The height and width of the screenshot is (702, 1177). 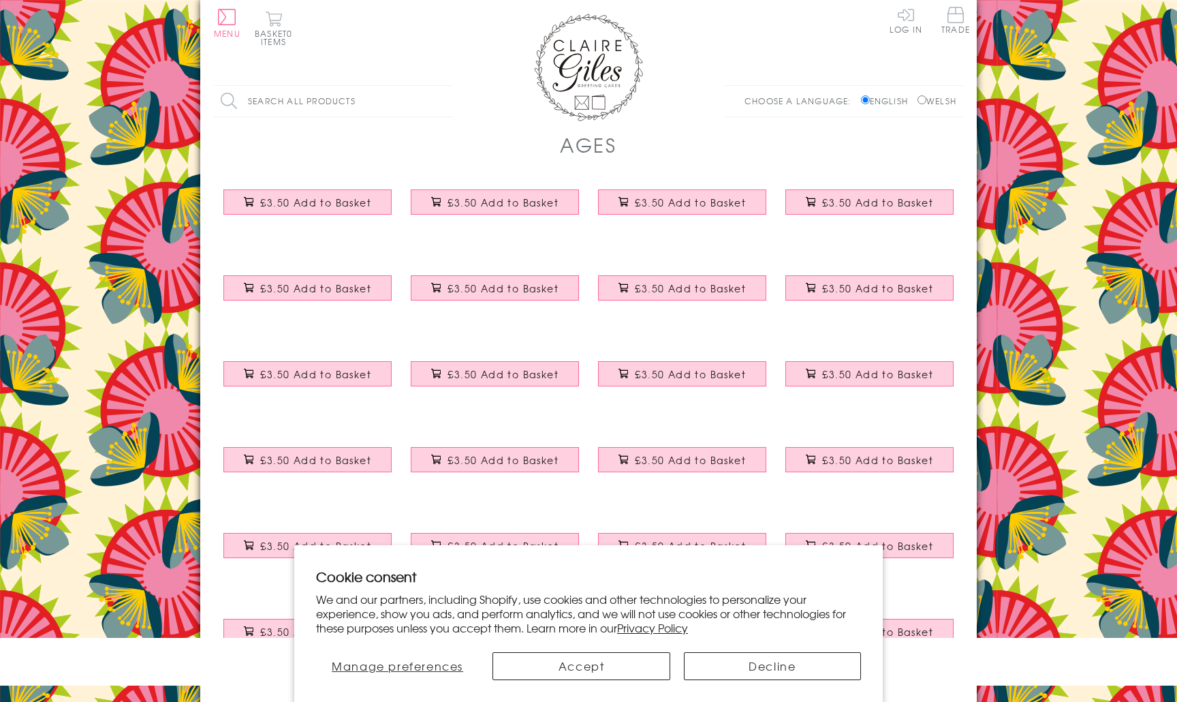 What do you see at coordinates (307, 294) in the screenshot?
I see `a: Birthday Card, Age 3 Girl Pink, Embellished with a fabric butterfly £3.50 Add to Basket` at bounding box center [307, 294].